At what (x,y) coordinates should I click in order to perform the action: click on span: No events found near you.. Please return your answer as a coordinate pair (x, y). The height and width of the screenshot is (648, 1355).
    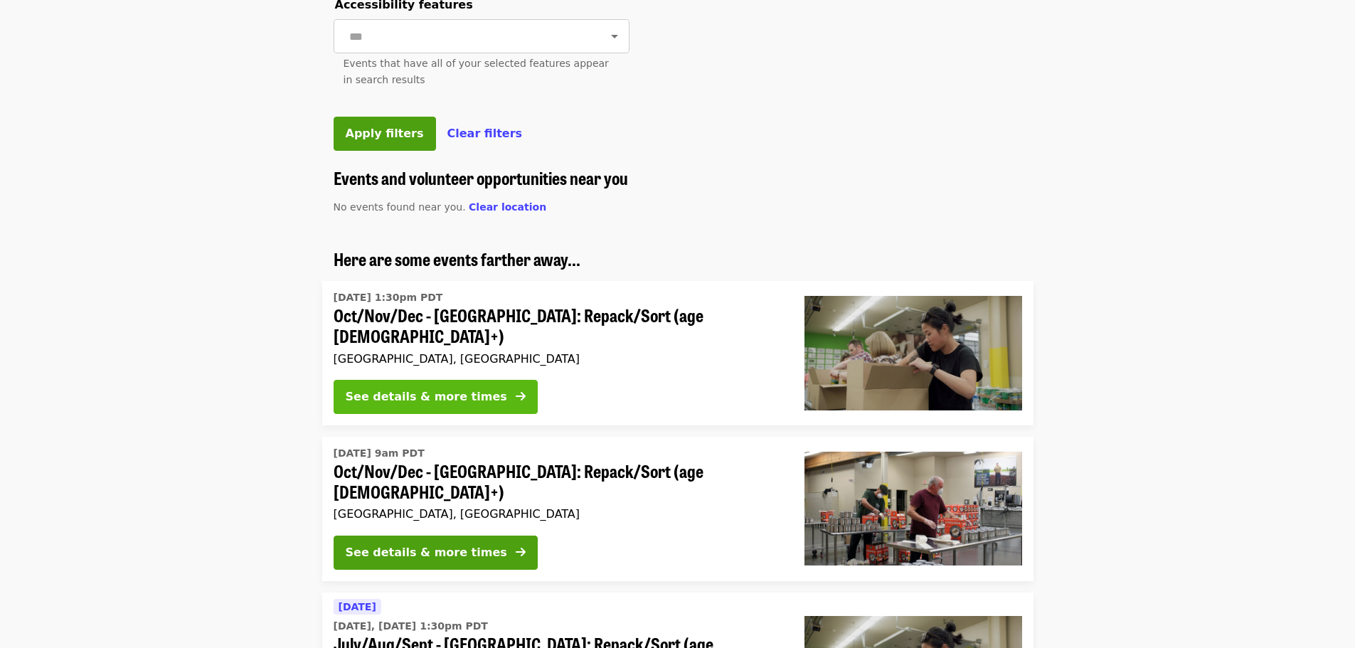
    Looking at the image, I should click on (400, 207).